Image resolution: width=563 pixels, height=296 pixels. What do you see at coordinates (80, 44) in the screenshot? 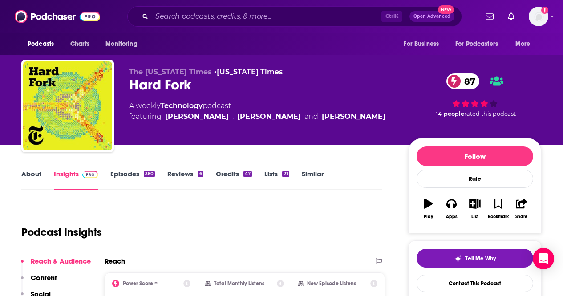
I see `span: Charts` at bounding box center [80, 44].